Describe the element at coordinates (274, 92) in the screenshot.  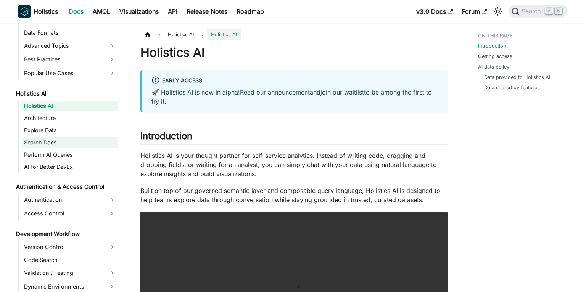
I see `a: Read our announcement` at that location.